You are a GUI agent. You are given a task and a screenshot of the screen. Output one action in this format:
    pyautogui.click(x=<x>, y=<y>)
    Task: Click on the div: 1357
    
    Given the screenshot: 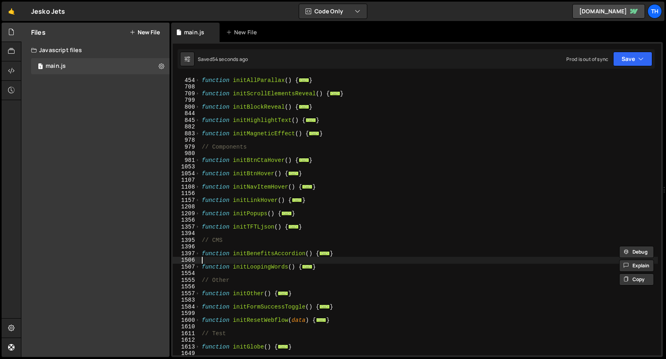 What is the action you would take?
    pyautogui.click(x=187, y=227)
    